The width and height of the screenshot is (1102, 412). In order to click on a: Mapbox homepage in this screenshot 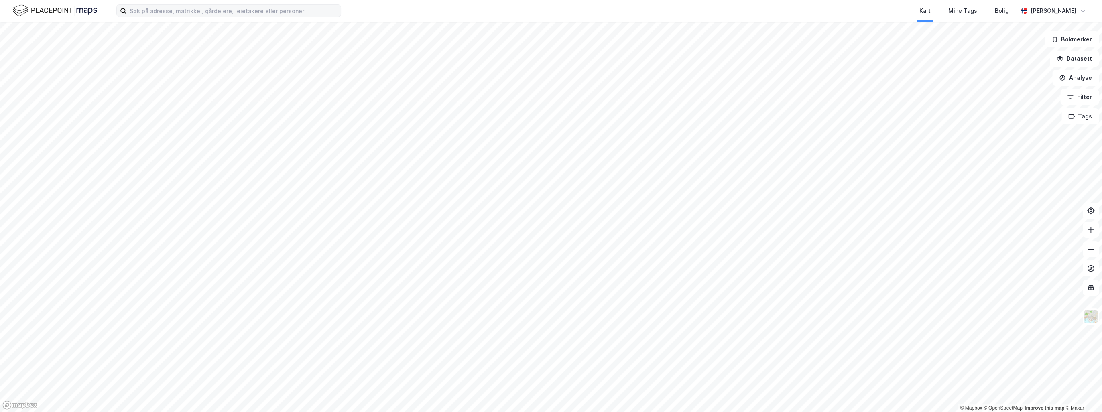, I will do `click(20, 405)`.